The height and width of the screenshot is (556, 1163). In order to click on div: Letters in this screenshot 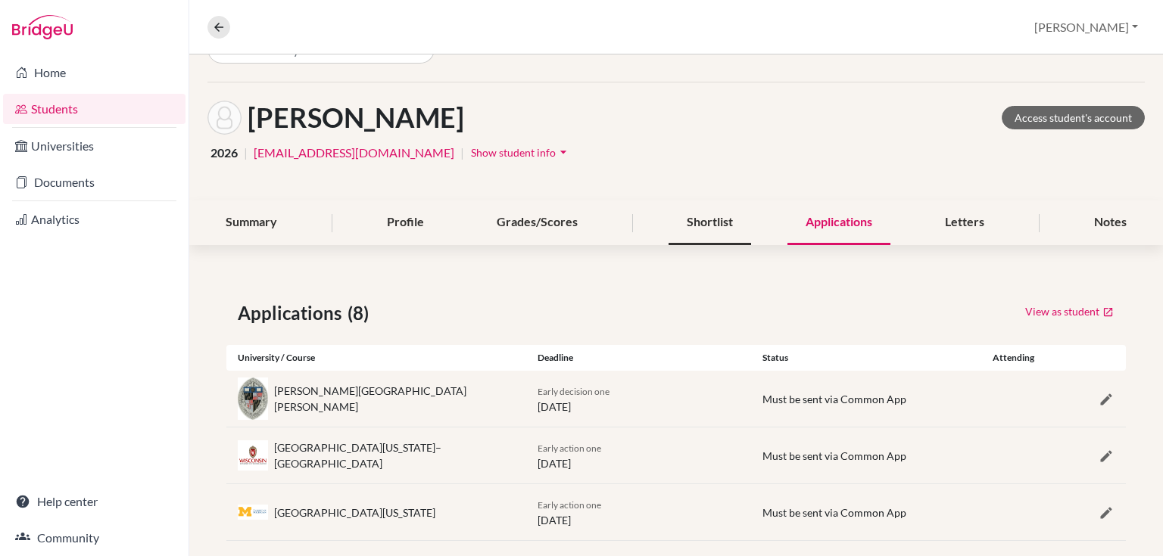, I will do `click(964, 223)`.